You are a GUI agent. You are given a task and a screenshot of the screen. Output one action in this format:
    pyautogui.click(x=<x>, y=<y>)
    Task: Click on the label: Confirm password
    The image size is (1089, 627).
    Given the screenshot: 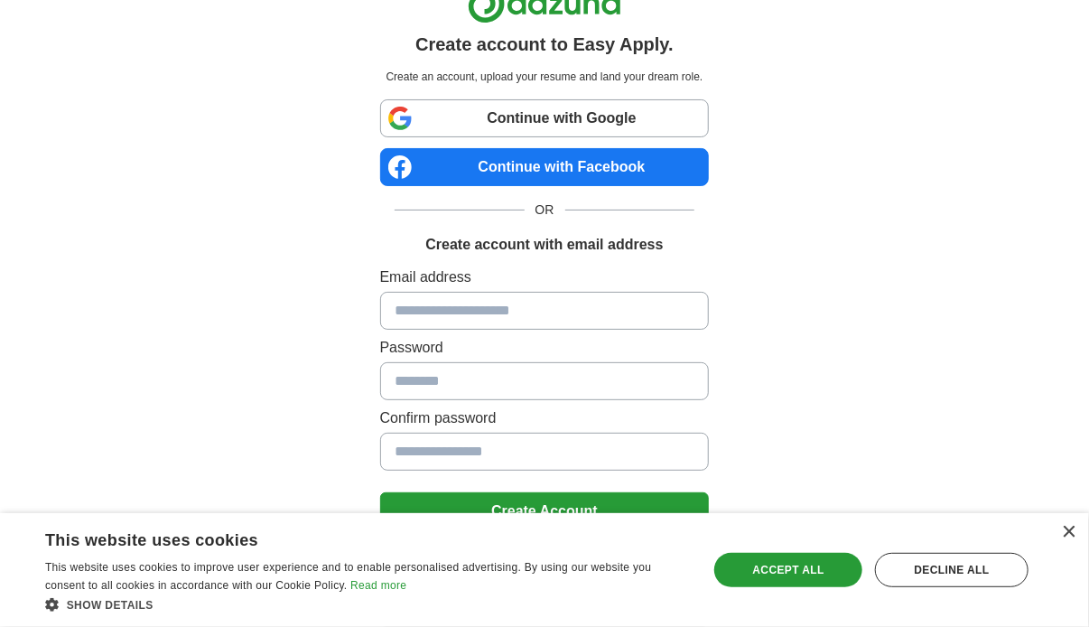 What is the action you would take?
    pyautogui.click(x=544, y=418)
    